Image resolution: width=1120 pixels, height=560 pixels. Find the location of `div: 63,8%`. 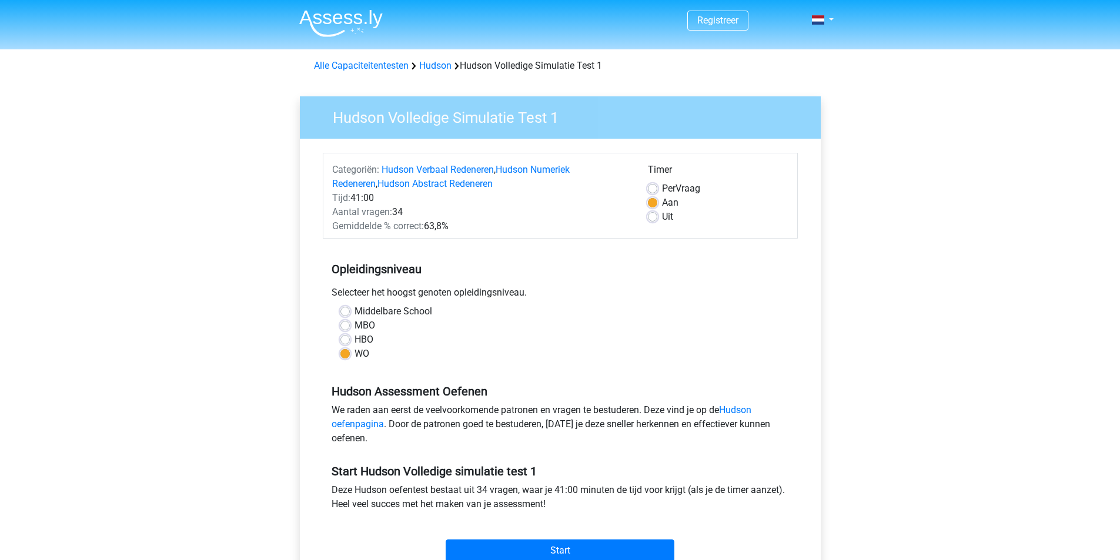

div: 63,8% is located at coordinates (481, 226).